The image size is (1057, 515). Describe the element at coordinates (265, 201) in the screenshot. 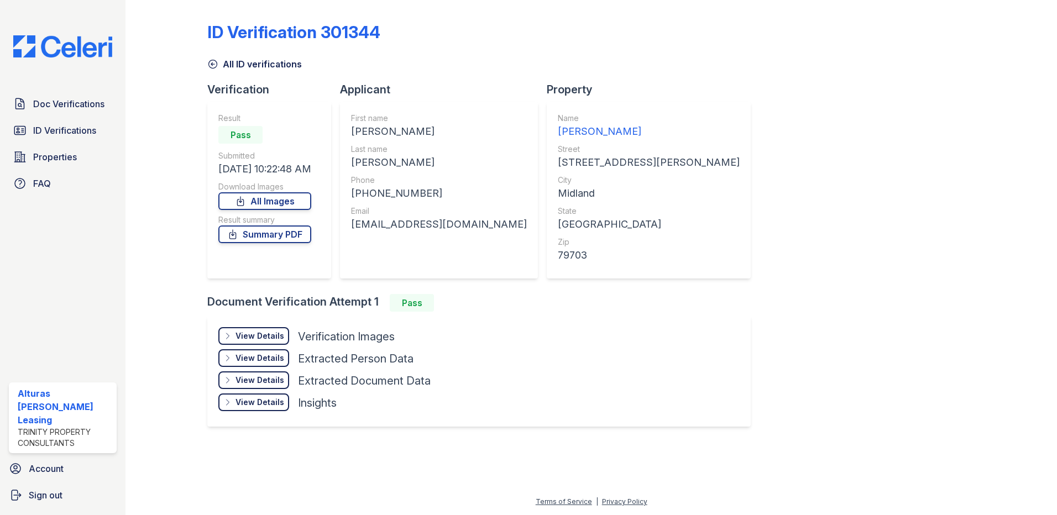

I see `a: All Images` at that location.